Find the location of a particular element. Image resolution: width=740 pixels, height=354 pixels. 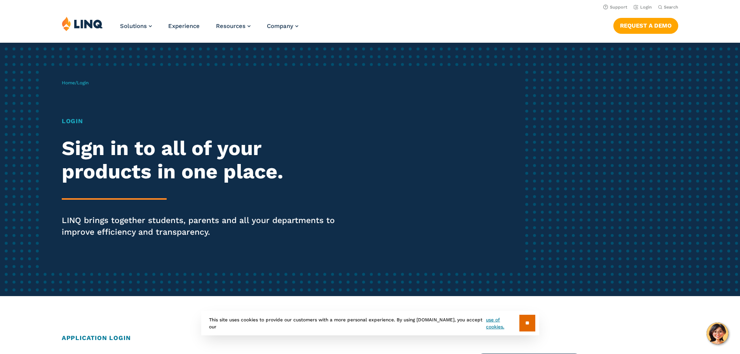

a: Company is located at coordinates (282, 26).